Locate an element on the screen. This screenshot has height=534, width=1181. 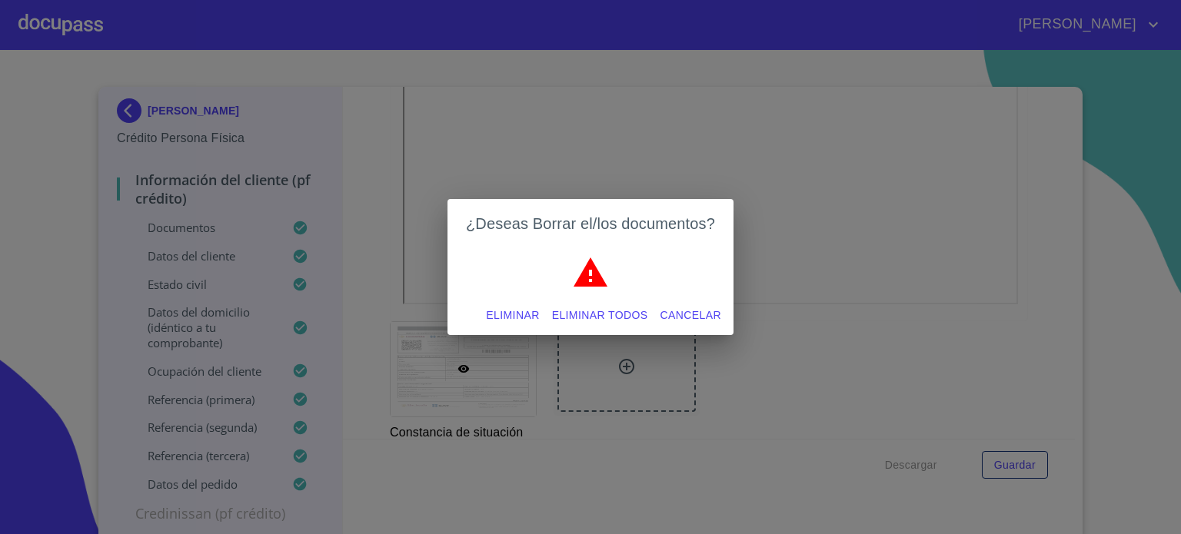
span: Cancelar is located at coordinates (690, 315).